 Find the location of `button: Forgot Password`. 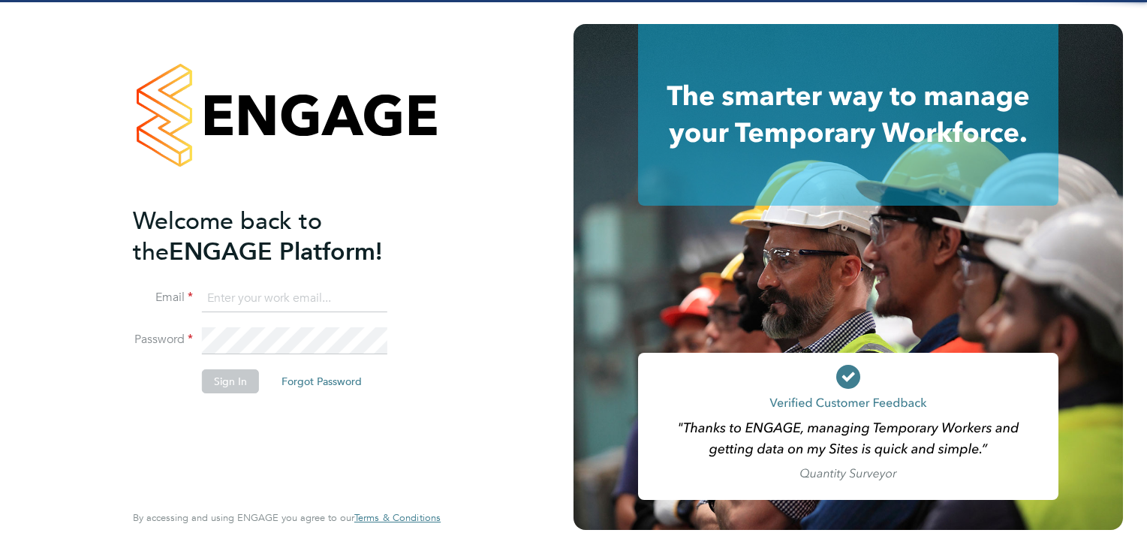

button: Forgot Password is located at coordinates (321, 381).